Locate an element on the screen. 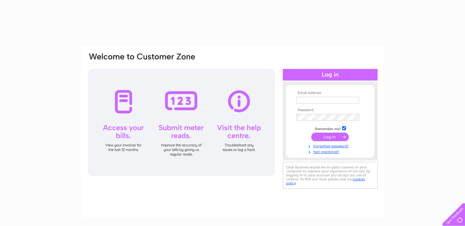  a: Forgotten password? is located at coordinates (331, 145).